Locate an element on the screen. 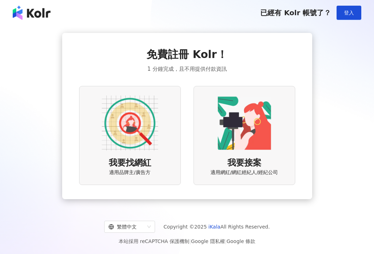 This screenshot has width=374, height=254. span: 我要接案 is located at coordinates (245, 163).